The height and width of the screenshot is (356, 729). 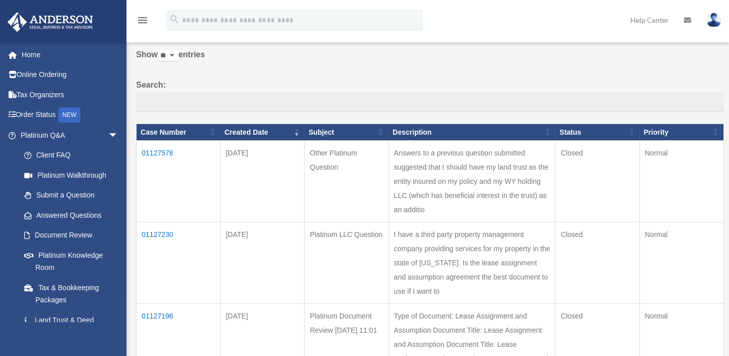 What do you see at coordinates (118, 135) in the screenshot?
I see `span: arrow_drop_down` at bounding box center [118, 135].